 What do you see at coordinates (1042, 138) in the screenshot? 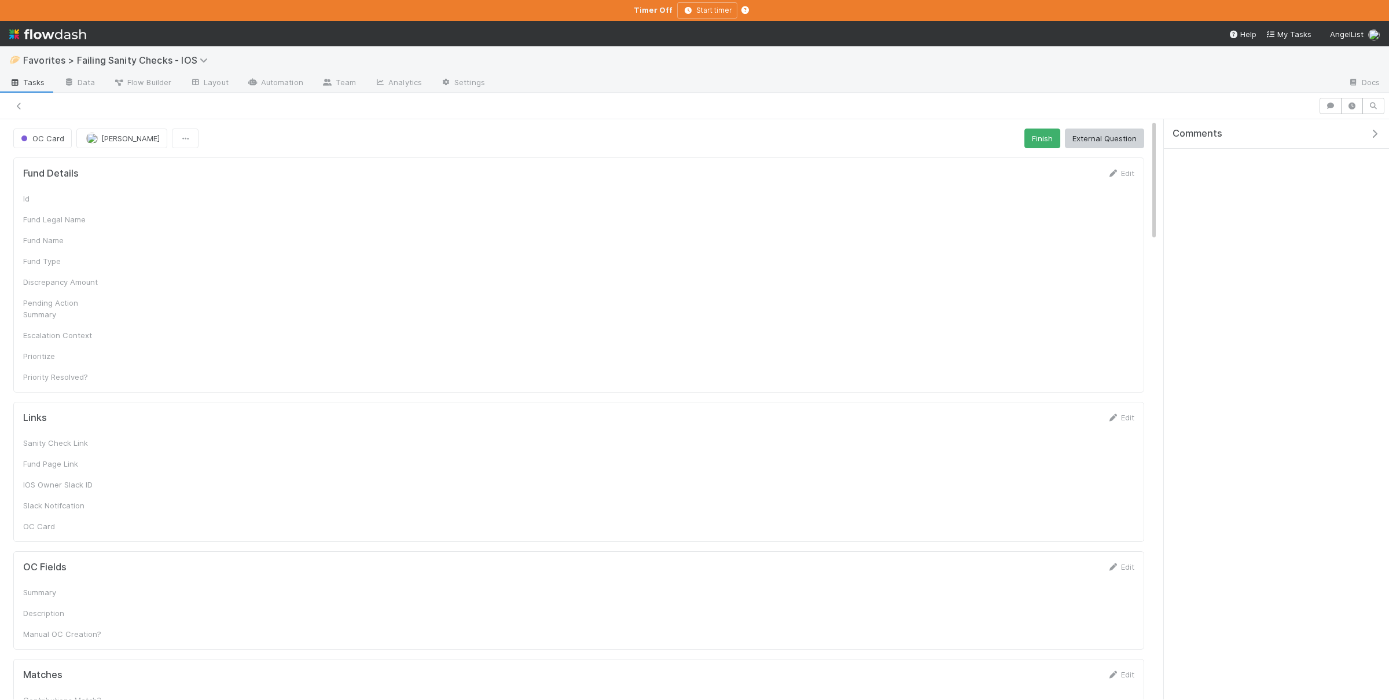
I see `button: Finish` at bounding box center [1042, 138].